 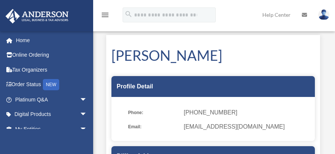 What do you see at coordinates (37, 16) in the screenshot?
I see `img: Anderson Advisors Platinum Portal` at bounding box center [37, 16].